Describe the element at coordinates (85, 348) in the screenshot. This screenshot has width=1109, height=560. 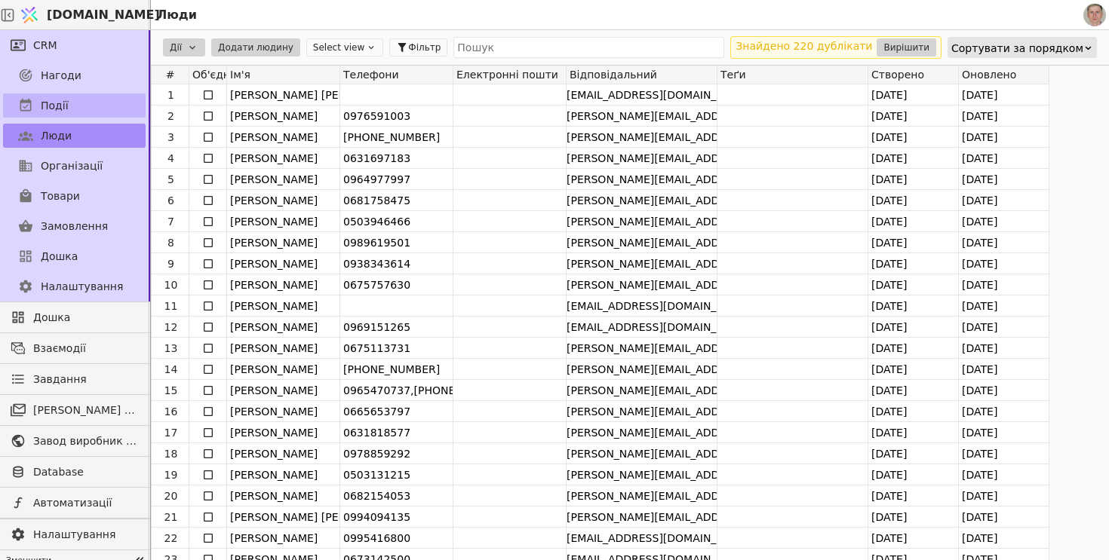
I see `span: Взаємодії` at that location.